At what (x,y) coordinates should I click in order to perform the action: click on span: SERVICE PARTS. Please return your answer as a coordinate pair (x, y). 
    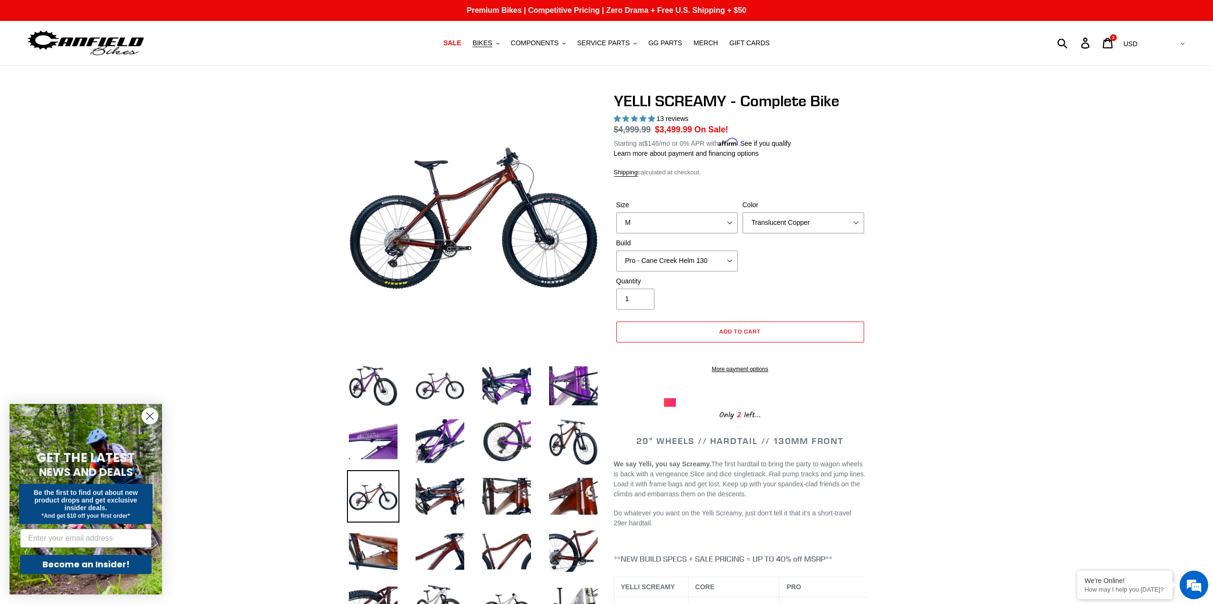
    Looking at the image, I should click on (603, 43).